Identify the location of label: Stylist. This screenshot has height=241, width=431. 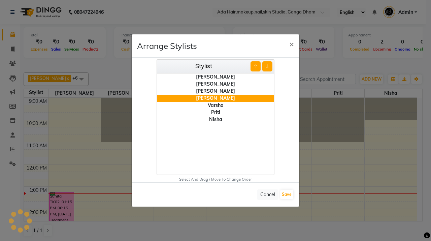
(204, 66).